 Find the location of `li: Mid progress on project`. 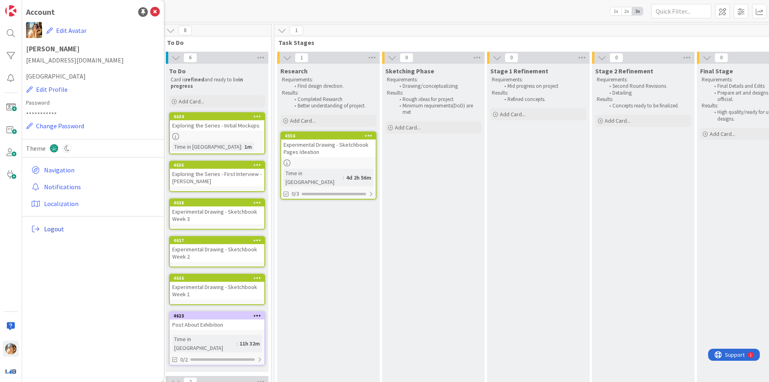

li: Mid progress on project is located at coordinates (542, 86).